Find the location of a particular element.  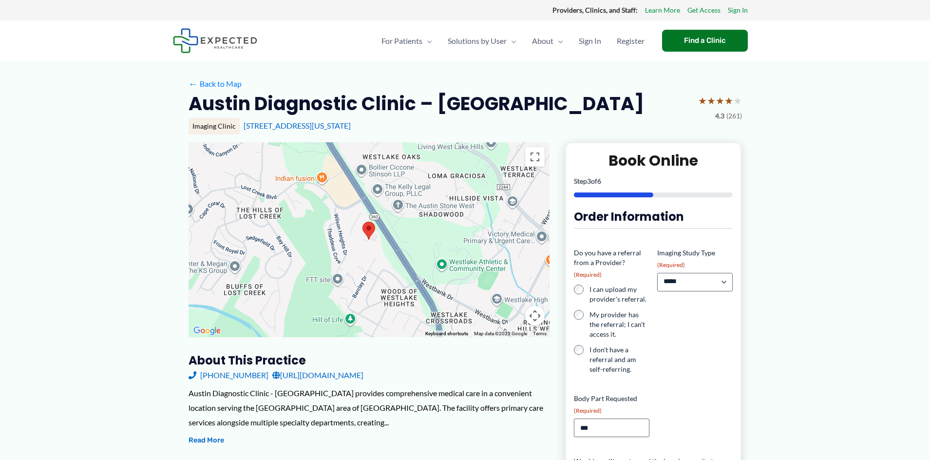

span: For Patients is located at coordinates (402, 41).